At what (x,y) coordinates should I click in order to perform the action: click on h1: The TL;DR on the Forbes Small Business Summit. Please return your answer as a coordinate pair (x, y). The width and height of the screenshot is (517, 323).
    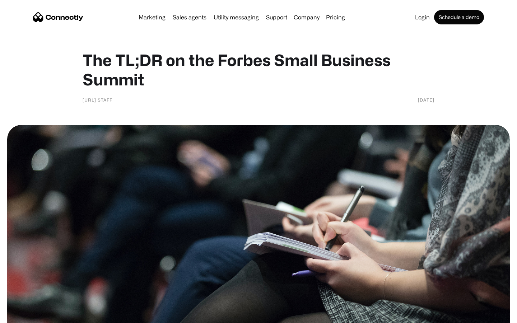
    Looking at the image, I should click on (259, 70).